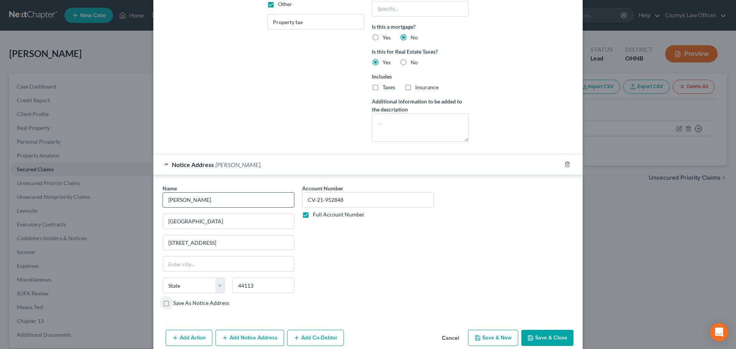 The height and width of the screenshot is (349, 736). I want to click on span: Other, so click(285, 4).